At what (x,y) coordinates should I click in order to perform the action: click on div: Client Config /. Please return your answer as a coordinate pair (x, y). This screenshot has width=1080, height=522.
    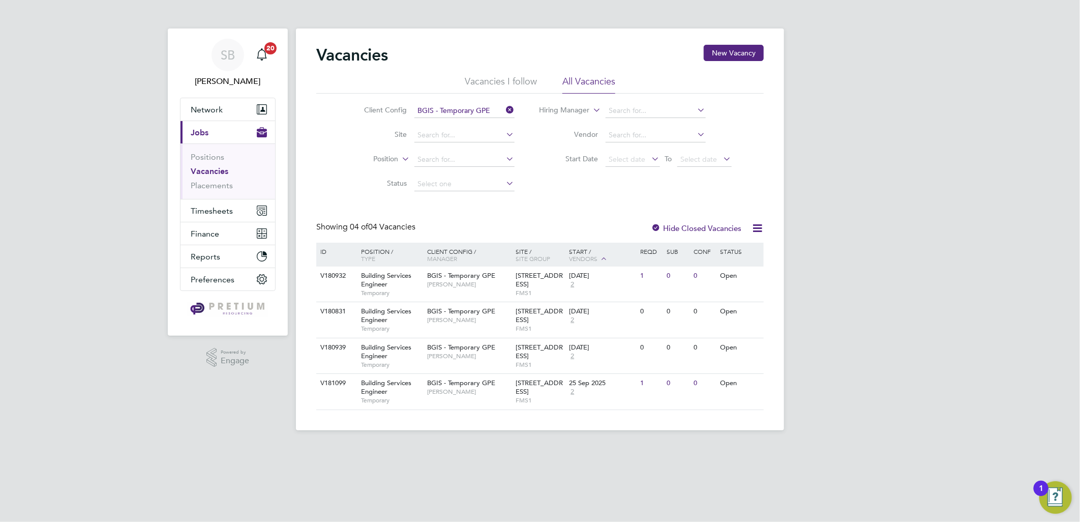
    Looking at the image, I should click on (469, 255).